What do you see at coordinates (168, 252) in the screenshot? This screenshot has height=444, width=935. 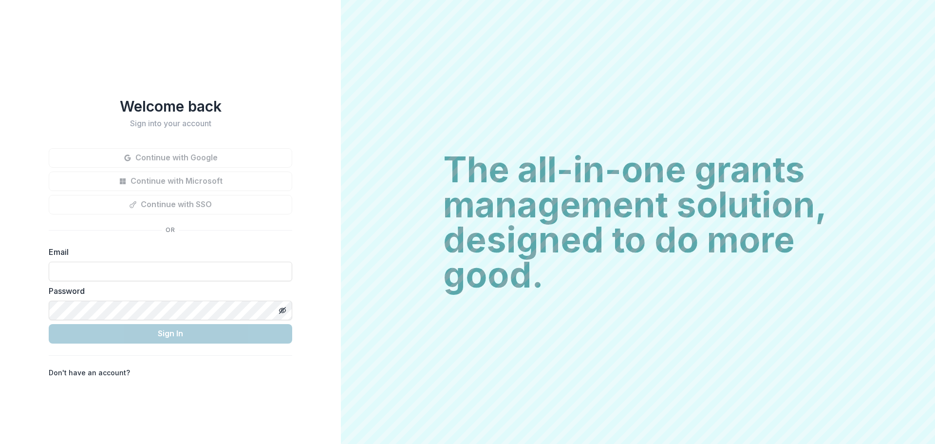 I see `label: Email` at bounding box center [168, 252].